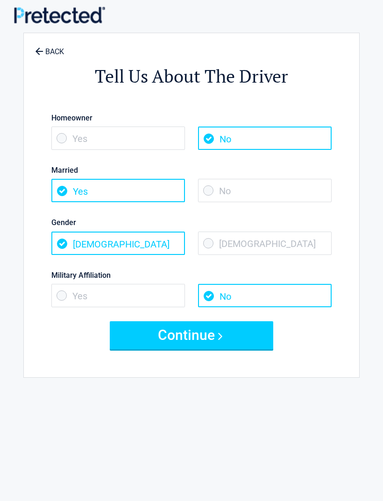  Describe the element at coordinates (49, 47) in the screenshot. I see `a: BACK` at that location.